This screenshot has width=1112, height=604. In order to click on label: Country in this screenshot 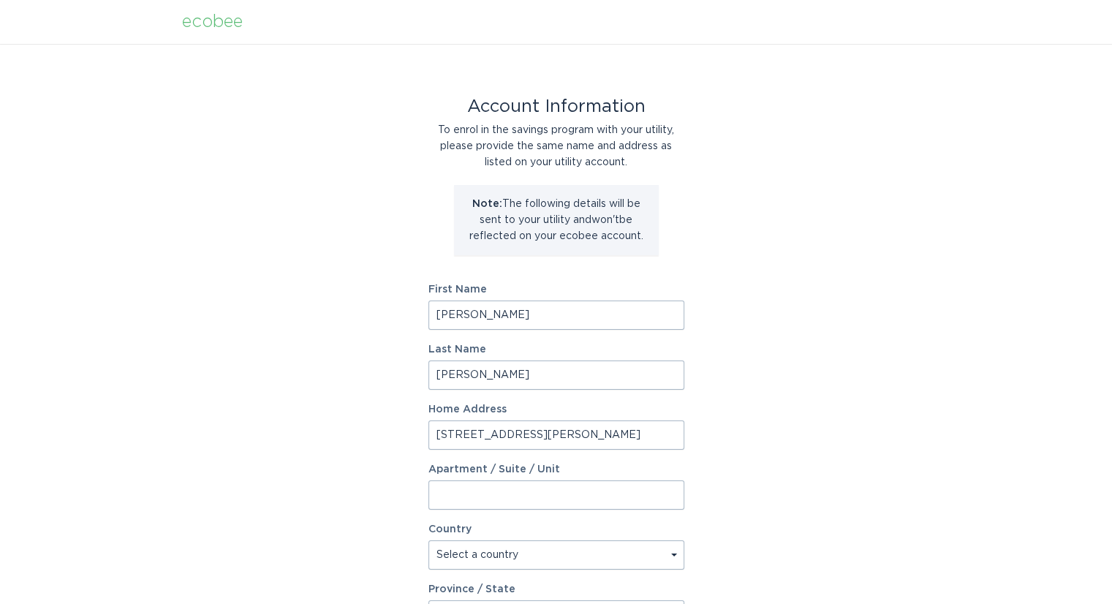, I will do `click(450, 529)`.